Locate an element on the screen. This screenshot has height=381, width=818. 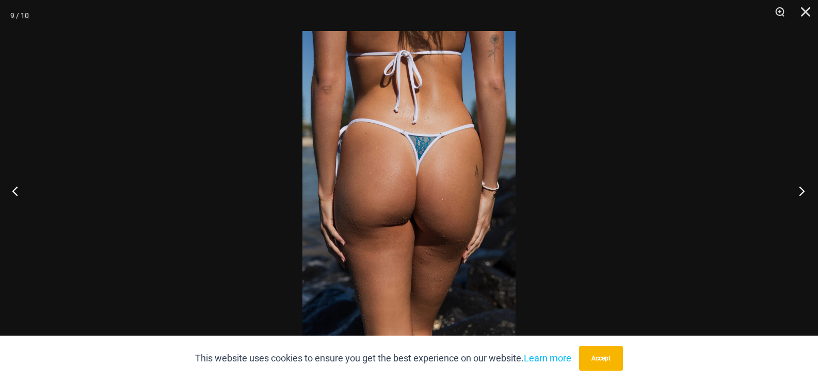
a: Learn more is located at coordinates (547, 358).